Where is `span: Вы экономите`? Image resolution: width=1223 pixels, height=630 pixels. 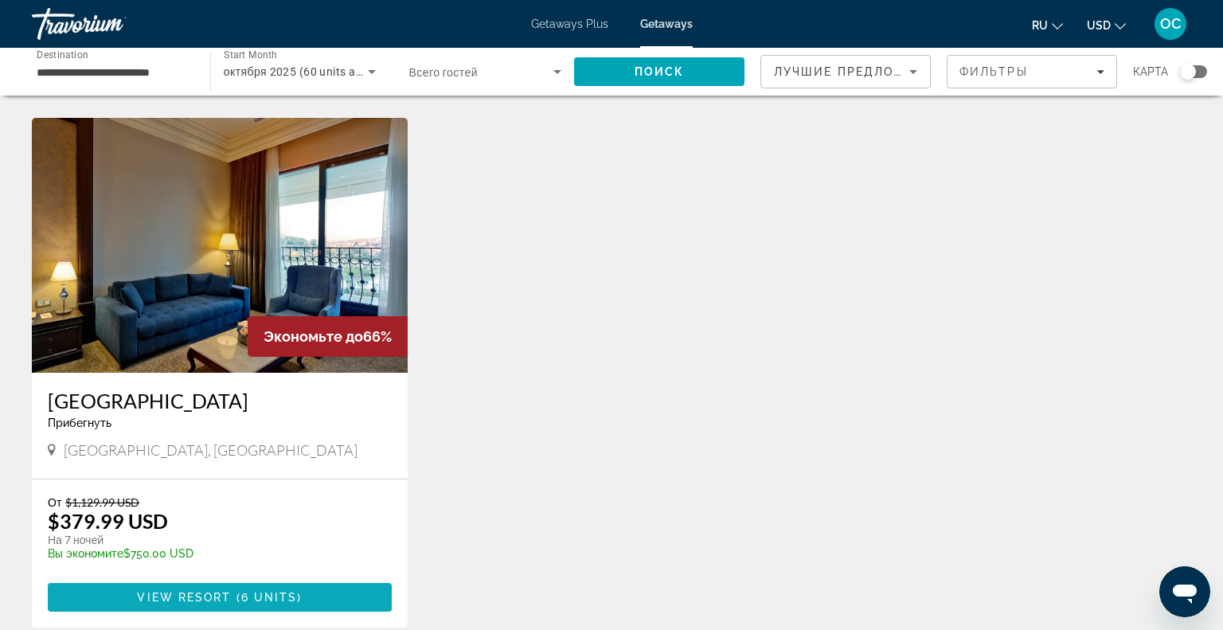 span: Вы экономите is located at coordinates (85, 553).